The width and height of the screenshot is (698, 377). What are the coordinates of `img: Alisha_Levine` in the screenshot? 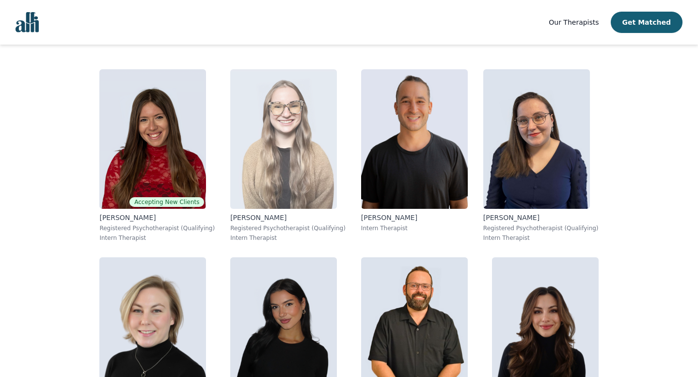 It's located at (153, 139).